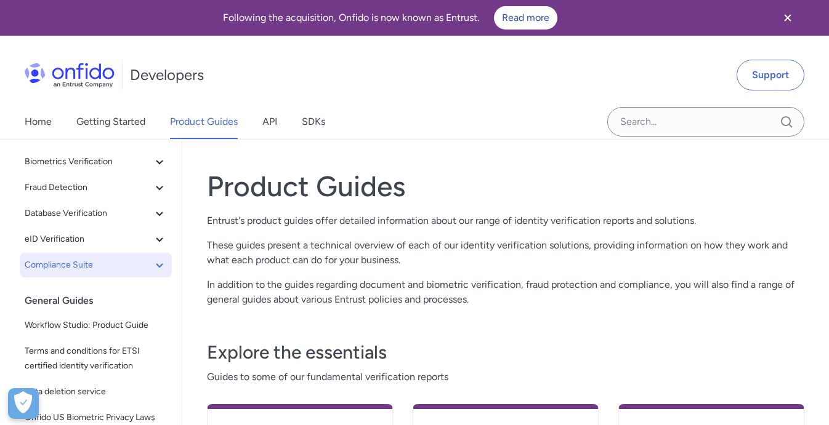 Image resolution: width=829 pixels, height=425 pixels. I want to click on button: Fraud Detection, so click(95, 188).